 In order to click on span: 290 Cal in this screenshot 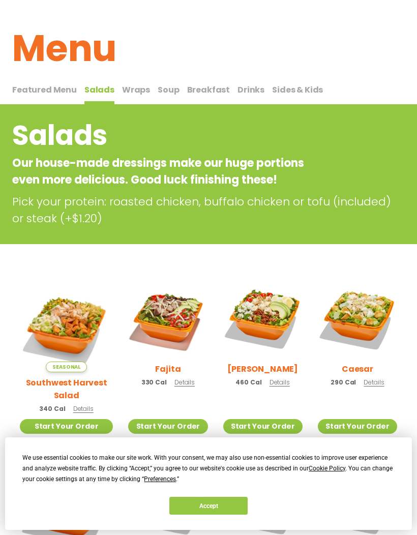, I will do `click(343, 382)`.